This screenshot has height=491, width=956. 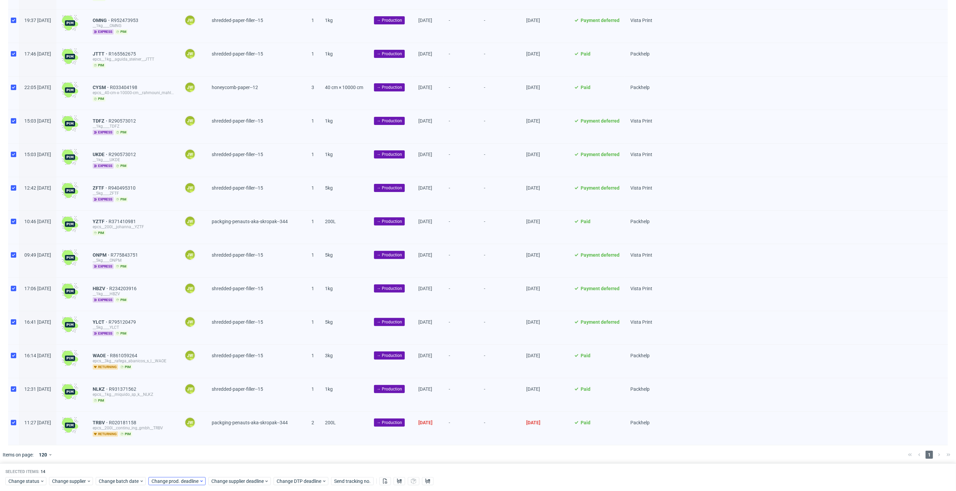 What do you see at coordinates (102, 255) in the screenshot?
I see `span: ONPM` at bounding box center [102, 255].